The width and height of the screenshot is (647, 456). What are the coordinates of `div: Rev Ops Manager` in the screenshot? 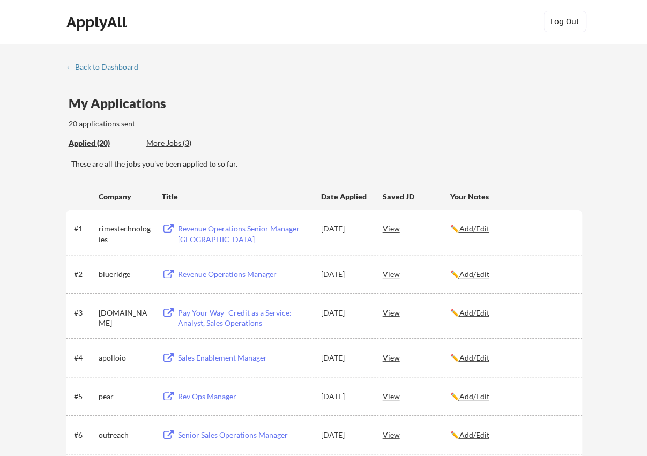 It's located at (244, 397).